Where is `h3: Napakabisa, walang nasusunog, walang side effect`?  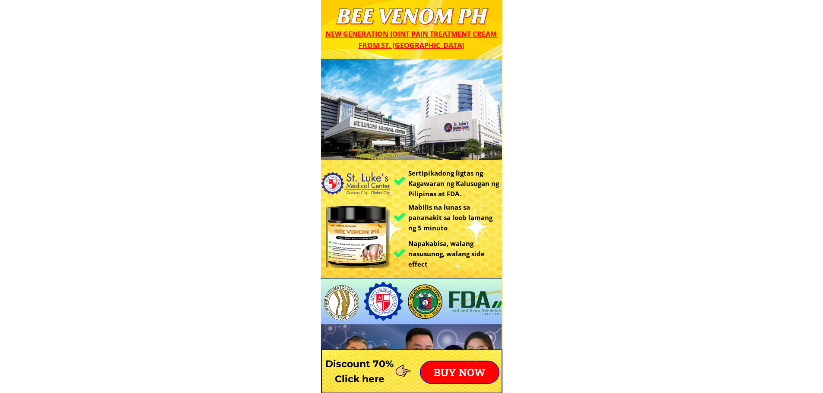 h3: Napakabisa, walang nasusunog, walang side effect is located at coordinates (455, 254).